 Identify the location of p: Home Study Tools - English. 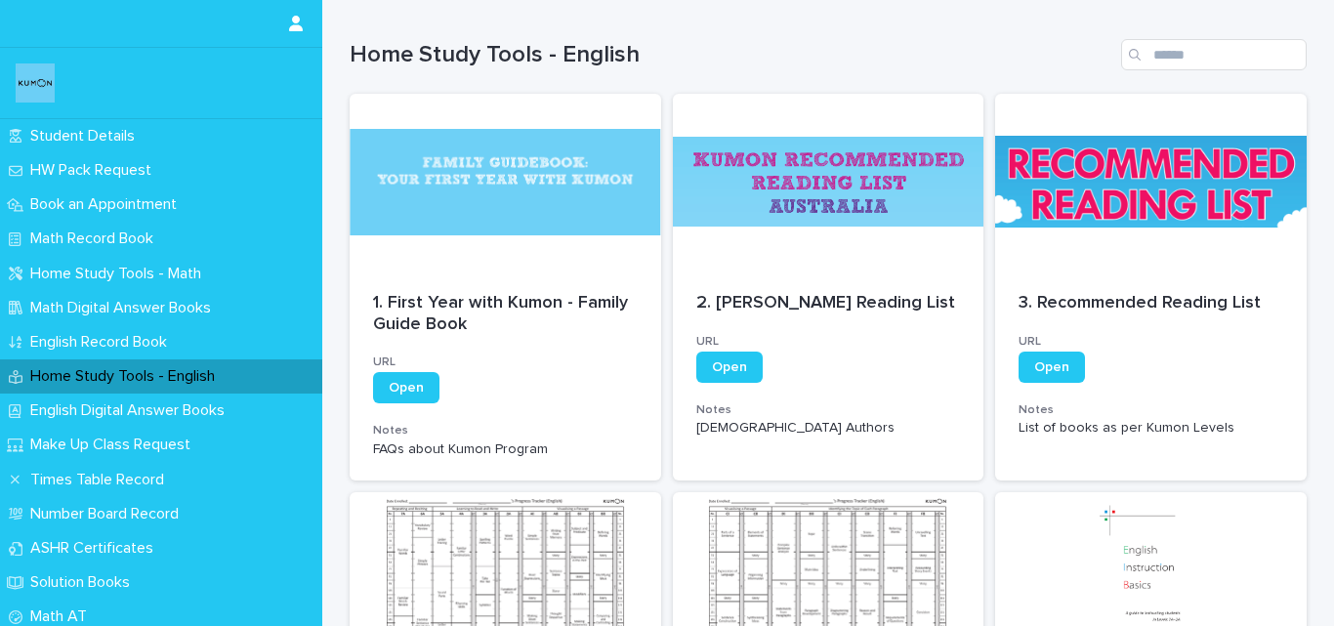
(126, 376).